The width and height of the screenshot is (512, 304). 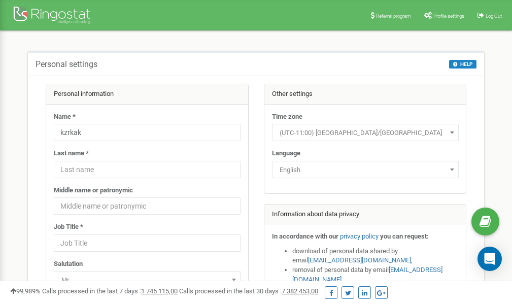 What do you see at coordinates (71, 153) in the screenshot?
I see `label: Last name *` at bounding box center [71, 153].